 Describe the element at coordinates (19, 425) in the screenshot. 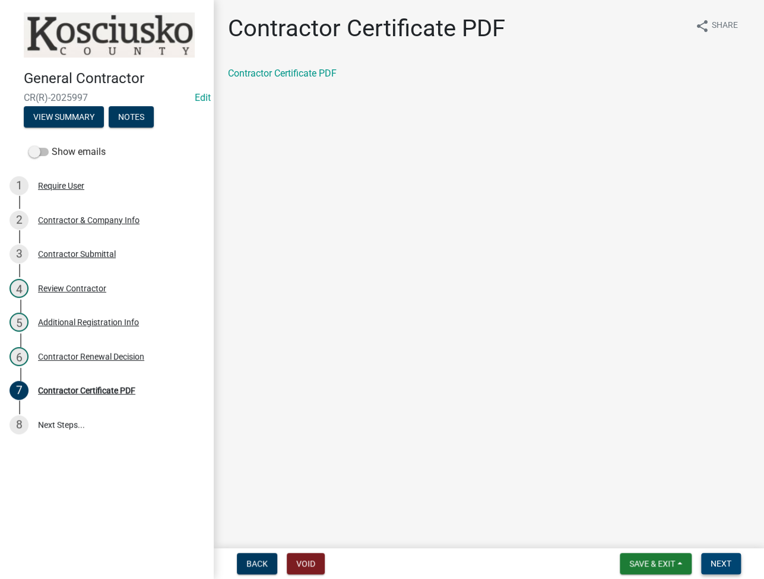

I see `div: 8` at that location.